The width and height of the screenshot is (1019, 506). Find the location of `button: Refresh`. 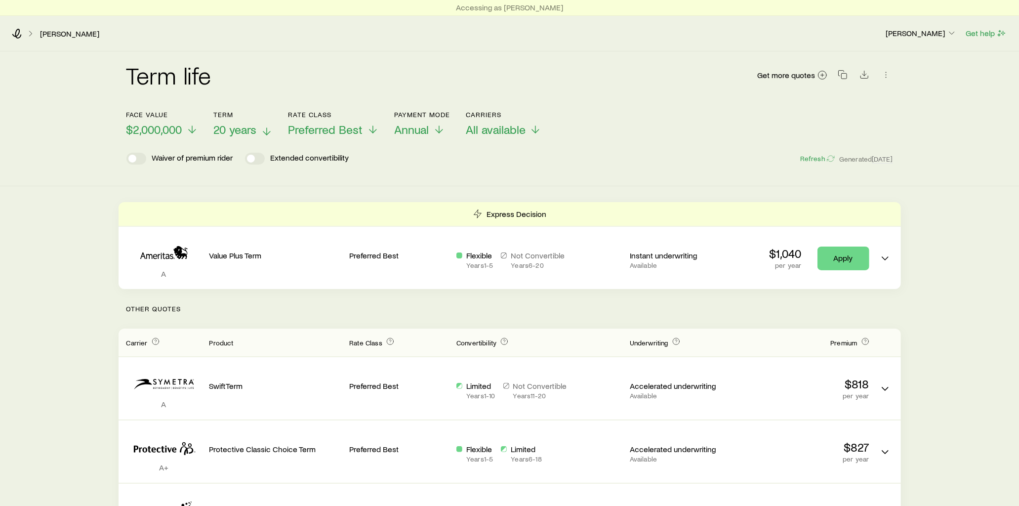

button: Refresh is located at coordinates (818, 159).